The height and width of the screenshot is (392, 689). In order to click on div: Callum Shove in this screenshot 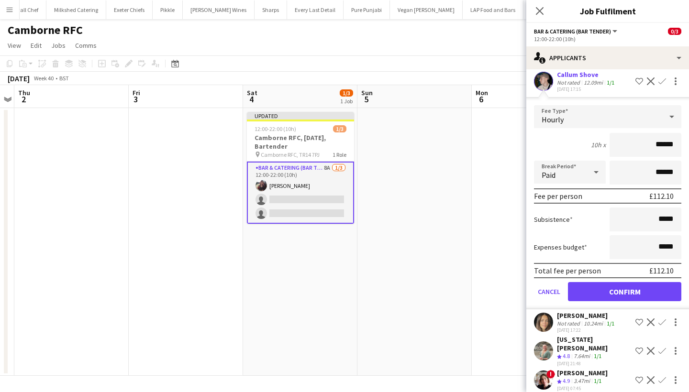, I will do `click(587, 75)`.